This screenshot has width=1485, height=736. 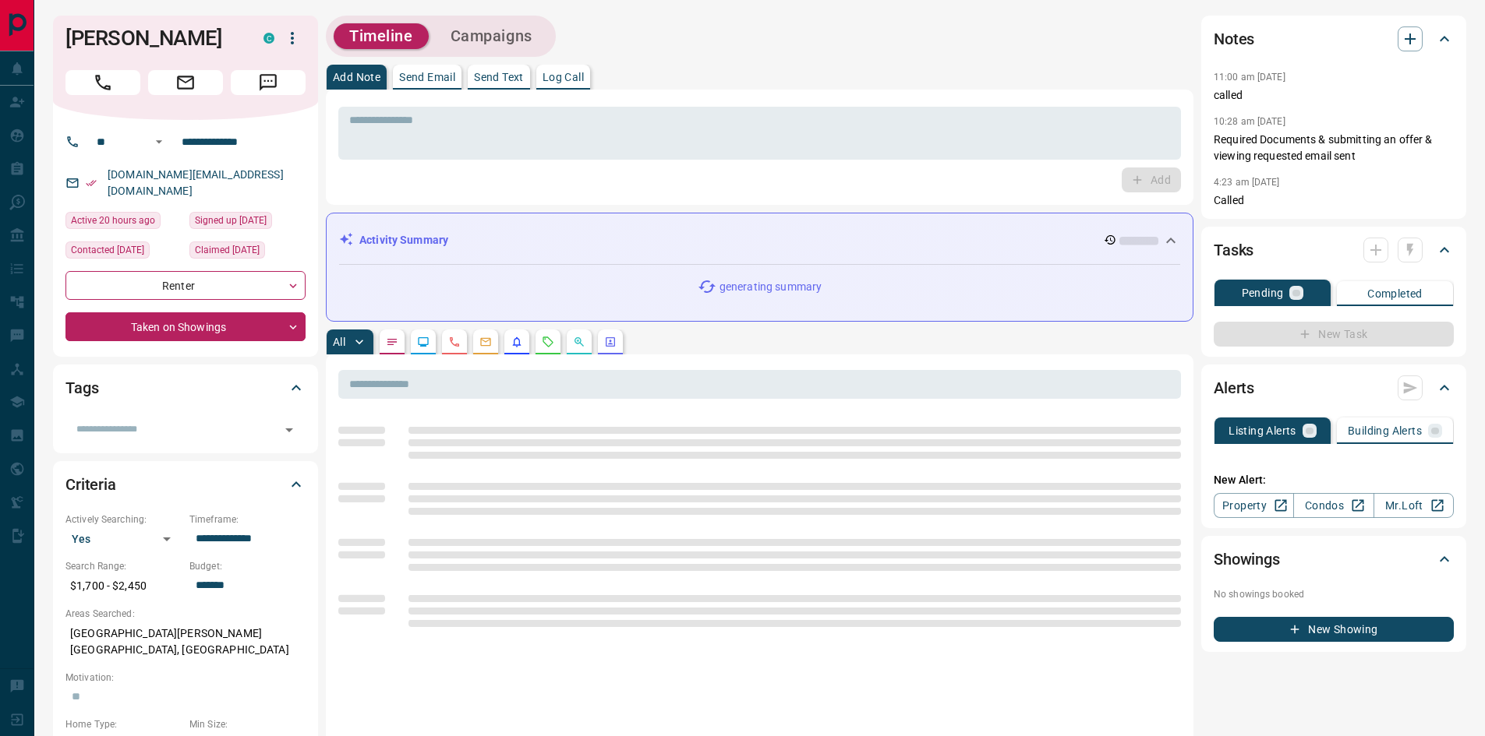 What do you see at coordinates (185, 678) in the screenshot?
I see `p: Motivation:` at bounding box center [185, 678].